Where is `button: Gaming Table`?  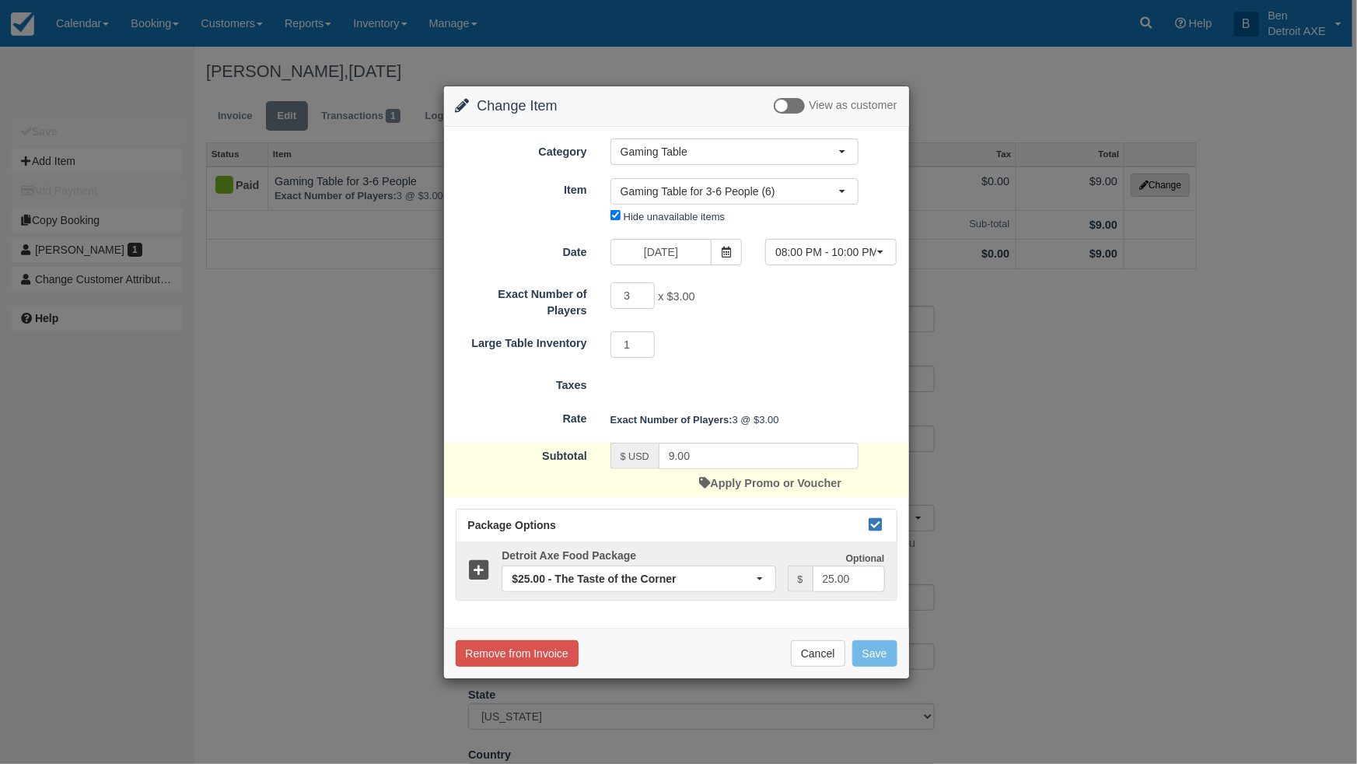 button: Gaming Table is located at coordinates (734, 152).